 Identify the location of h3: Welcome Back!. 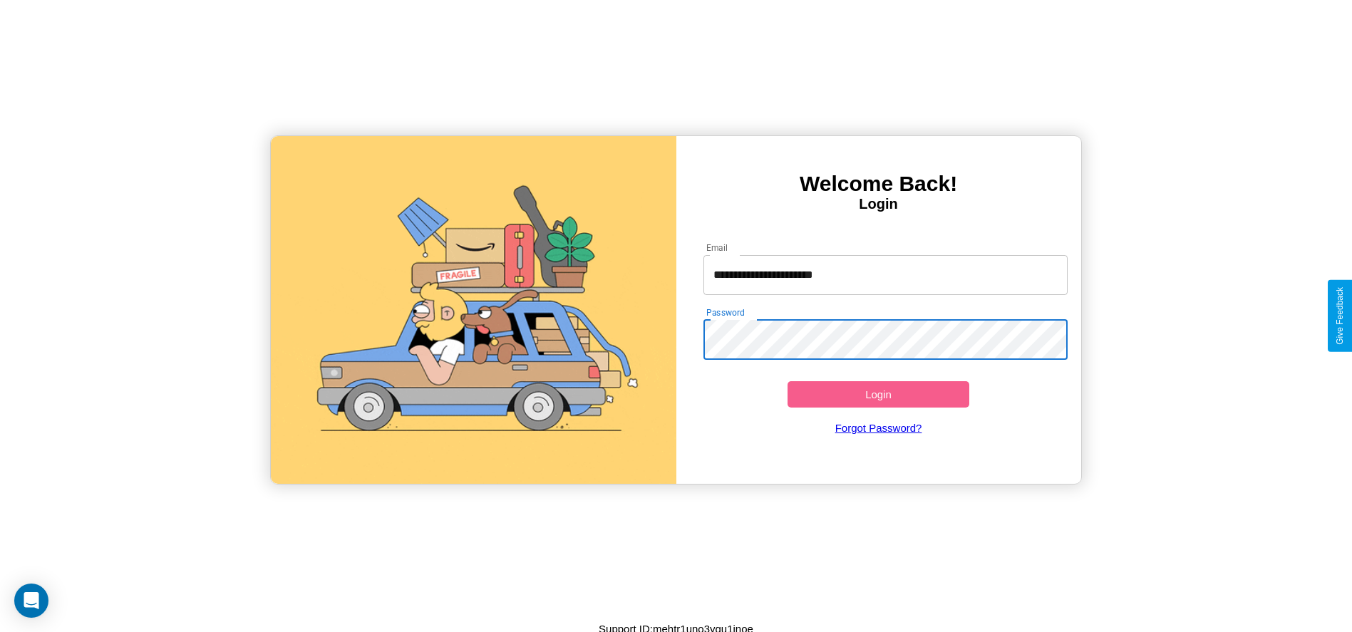
(879, 184).